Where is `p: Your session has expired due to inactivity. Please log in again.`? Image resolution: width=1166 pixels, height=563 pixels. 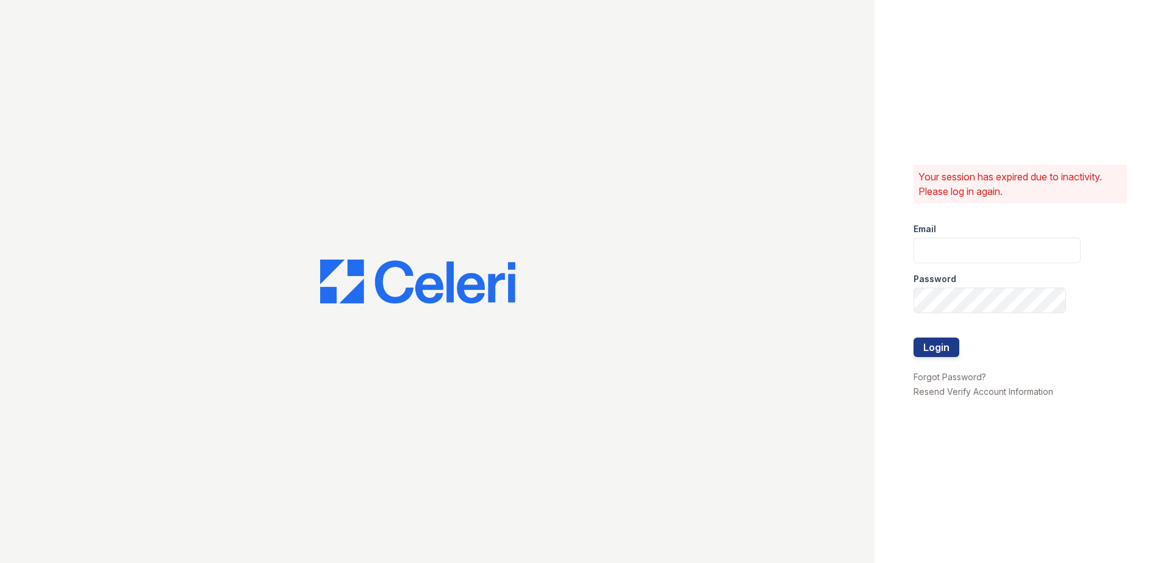 p: Your session has expired due to inactivity. Please log in again. is located at coordinates (1020, 184).